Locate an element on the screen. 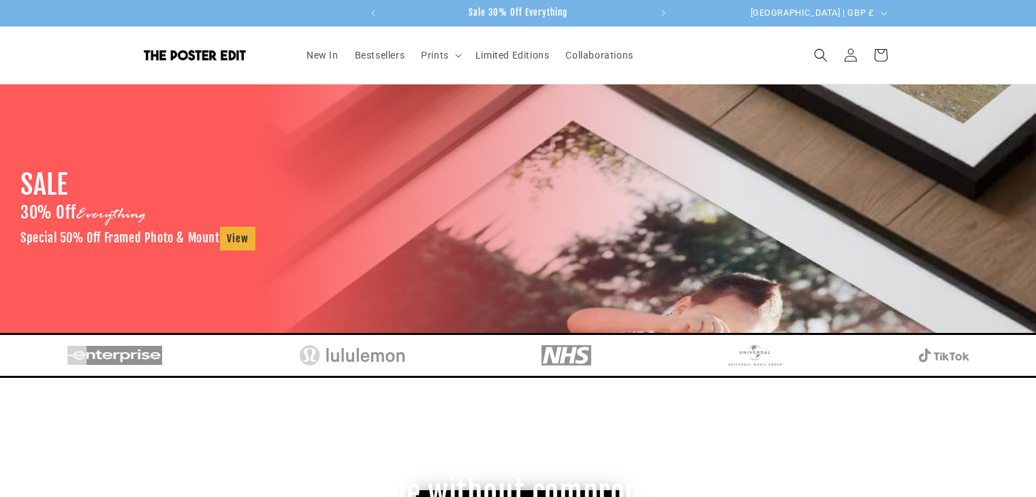  a: Limited Editions is located at coordinates (512, 55).